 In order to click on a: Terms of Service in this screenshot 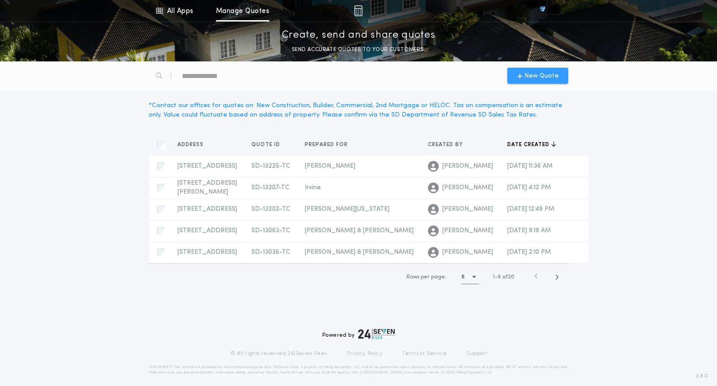, I will do `click(424, 354)`.